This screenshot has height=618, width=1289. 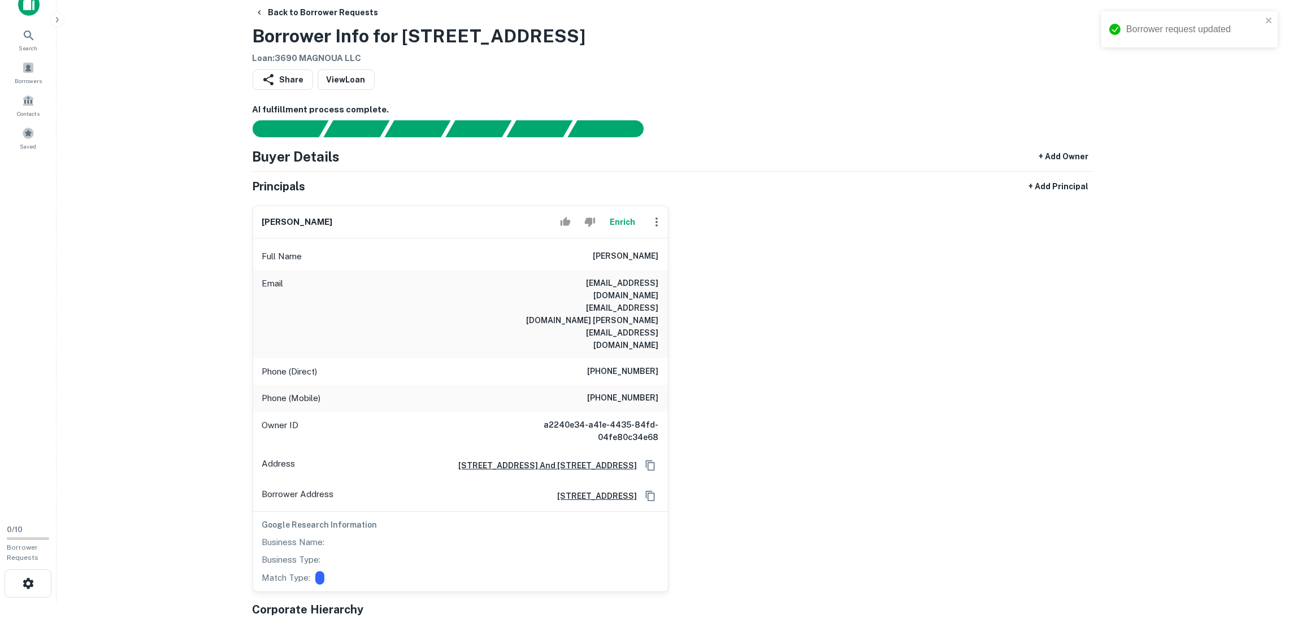 What do you see at coordinates (292, 560) in the screenshot?
I see `p: Business Type:` at bounding box center [292, 560].